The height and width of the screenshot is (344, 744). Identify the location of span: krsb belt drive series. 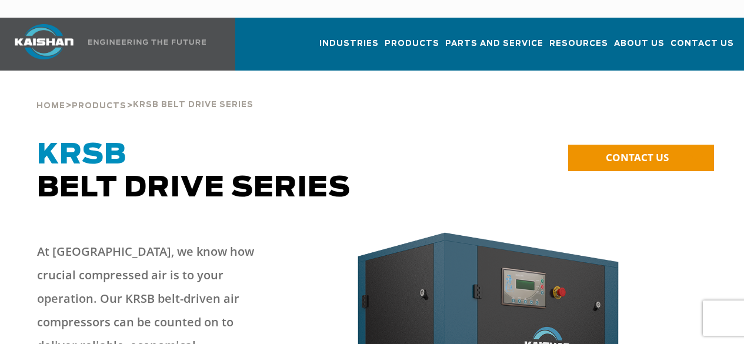
(193, 105).